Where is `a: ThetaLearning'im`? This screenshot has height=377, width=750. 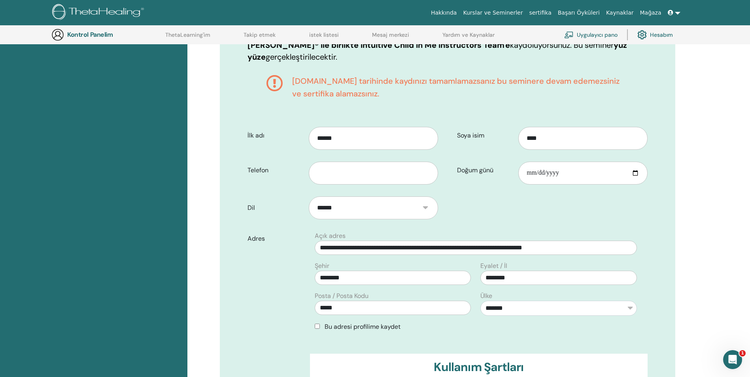
a: ThetaLearning'im is located at coordinates (188, 38).